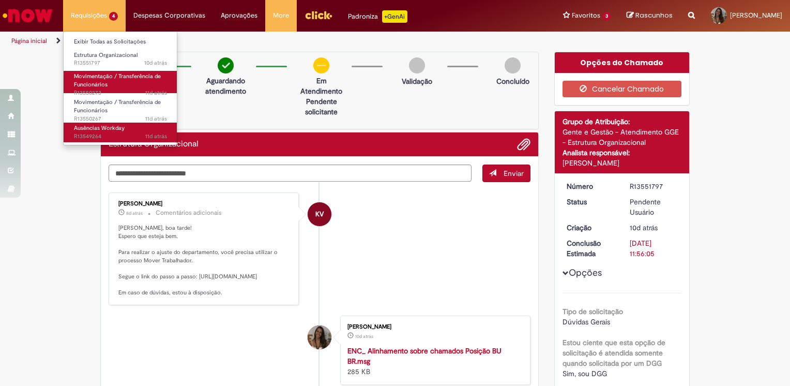 The image size is (790, 386). I want to click on a: Aberto R13550273 : Movimentação / Transferência de Funcionários, so click(120, 82).